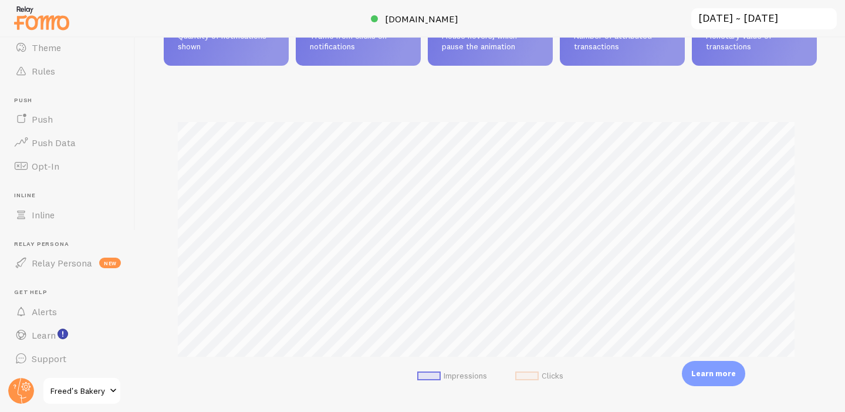 This screenshot has width=845, height=412. I want to click on a: Support, so click(67, 359).